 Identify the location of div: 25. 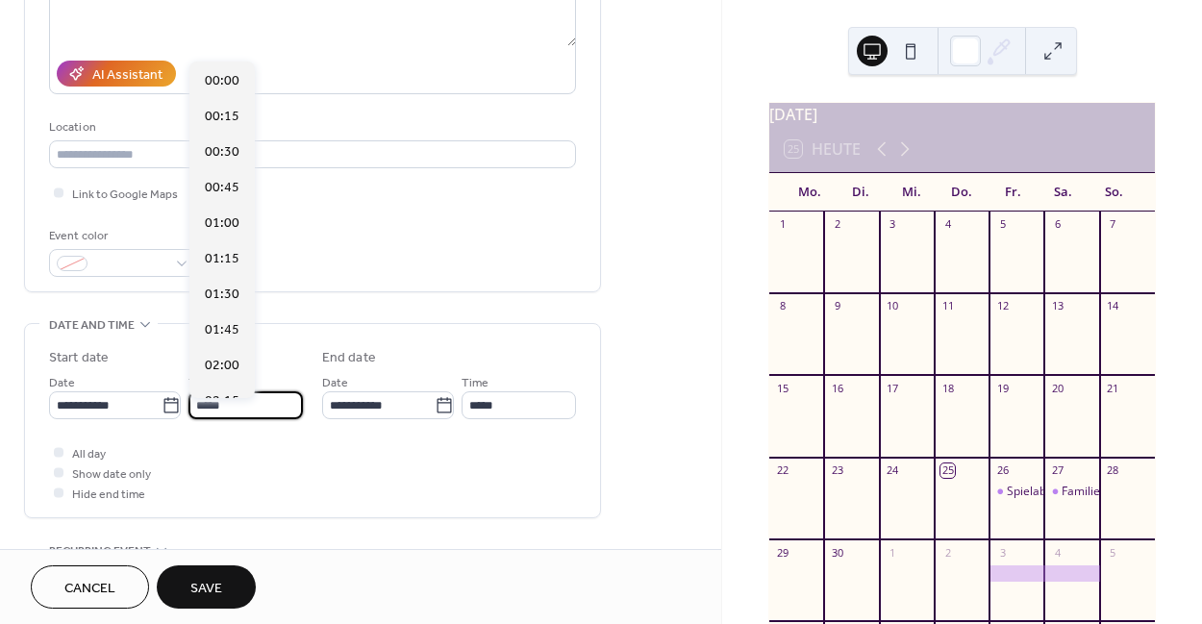
(947, 470).